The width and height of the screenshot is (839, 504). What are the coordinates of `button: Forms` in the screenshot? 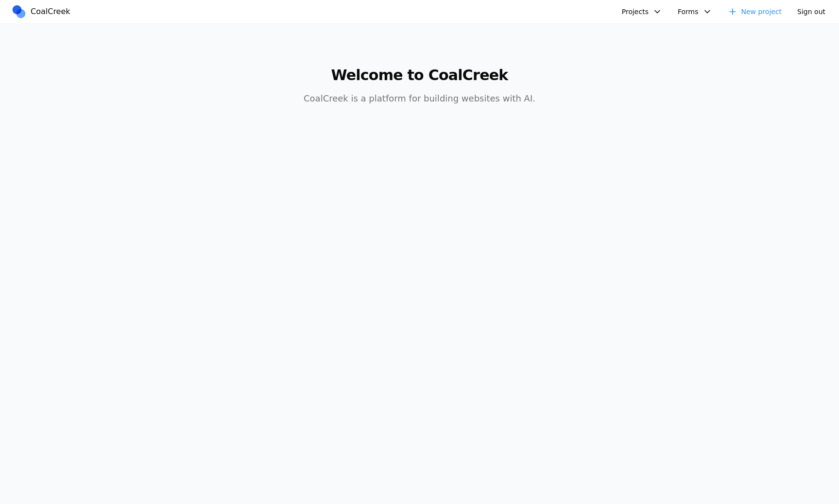 It's located at (695, 12).